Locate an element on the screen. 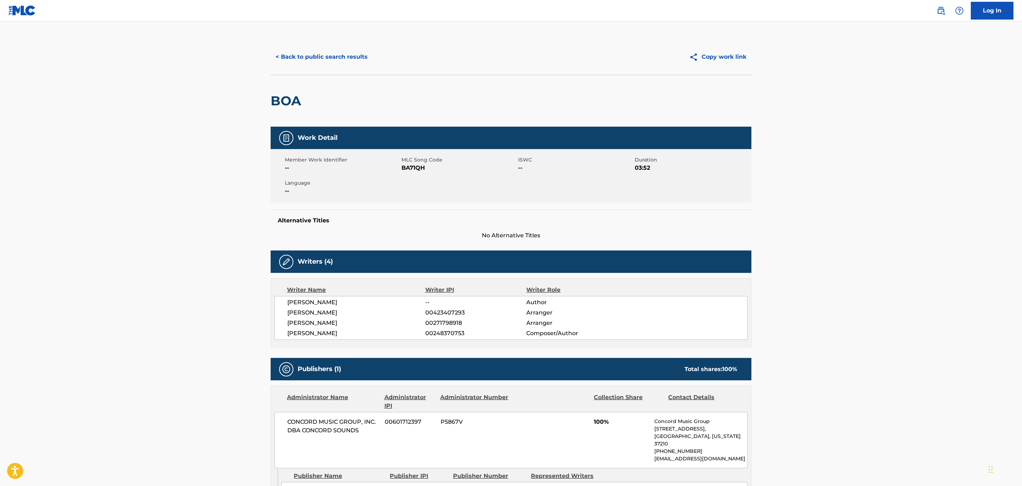 The width and height of the screenshot is (1022, 486). span: 00423407293 is located at coordinates (476, 312).